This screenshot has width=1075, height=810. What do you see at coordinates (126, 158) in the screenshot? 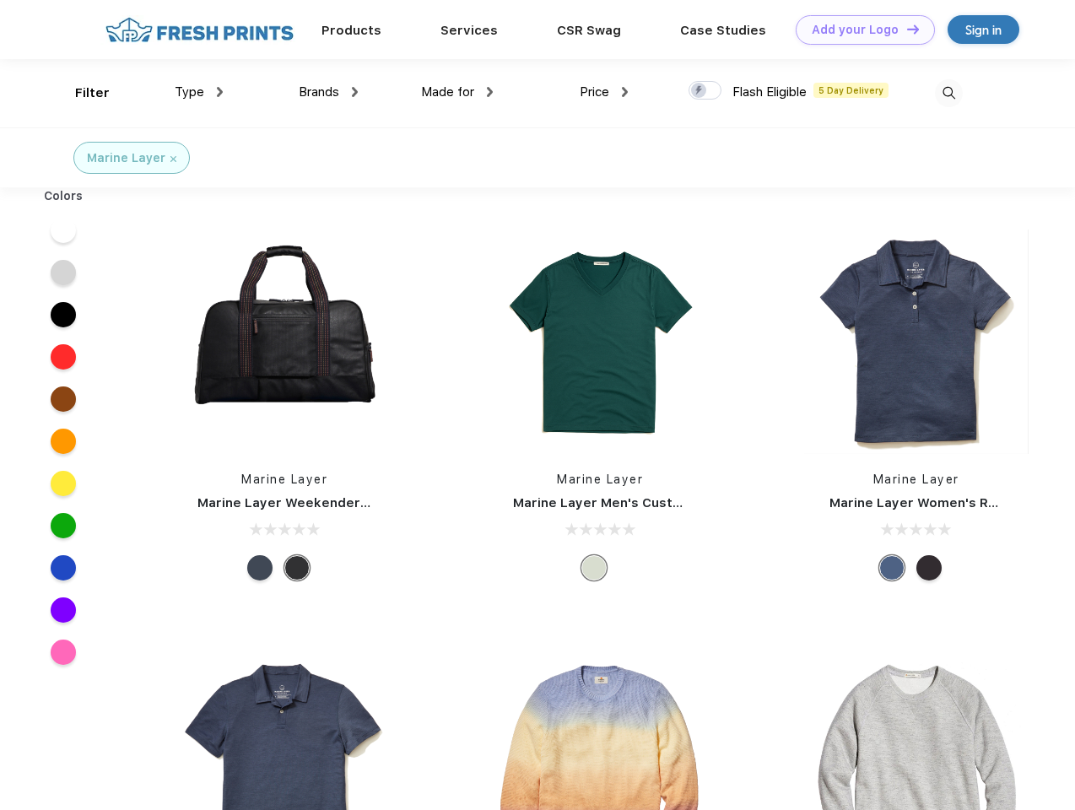
I see `div: Marine Layer` at bounding box center [126, 158].